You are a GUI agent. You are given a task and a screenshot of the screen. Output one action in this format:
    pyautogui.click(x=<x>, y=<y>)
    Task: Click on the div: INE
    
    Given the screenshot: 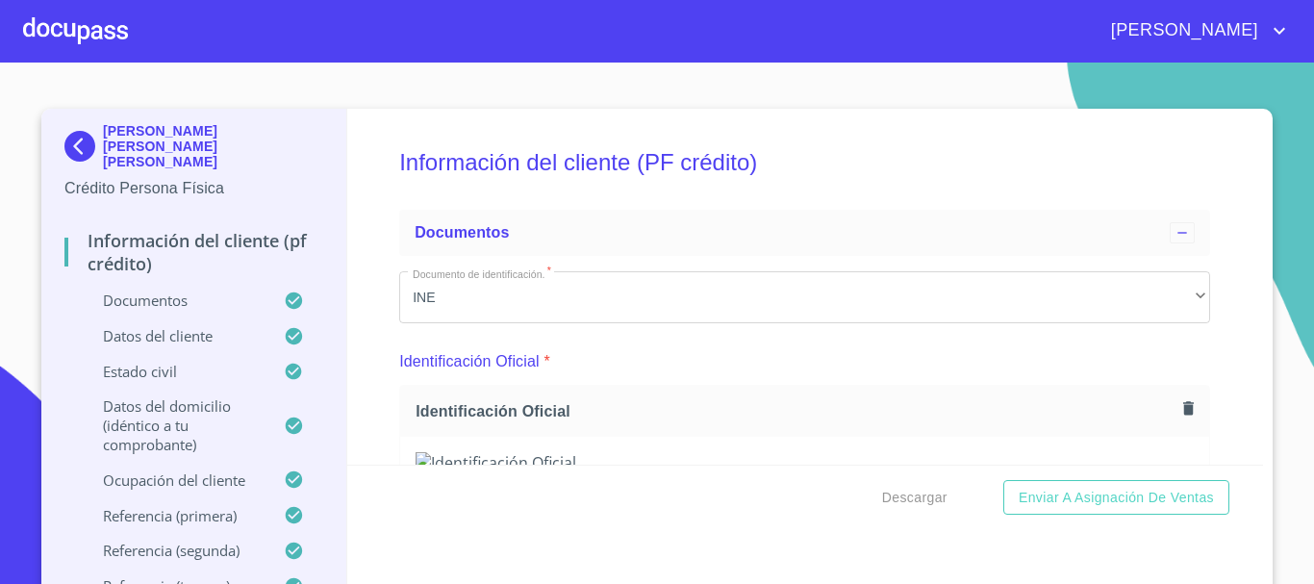 What is the action you would take?
    pyautogui.click(x=804, y=297)
    